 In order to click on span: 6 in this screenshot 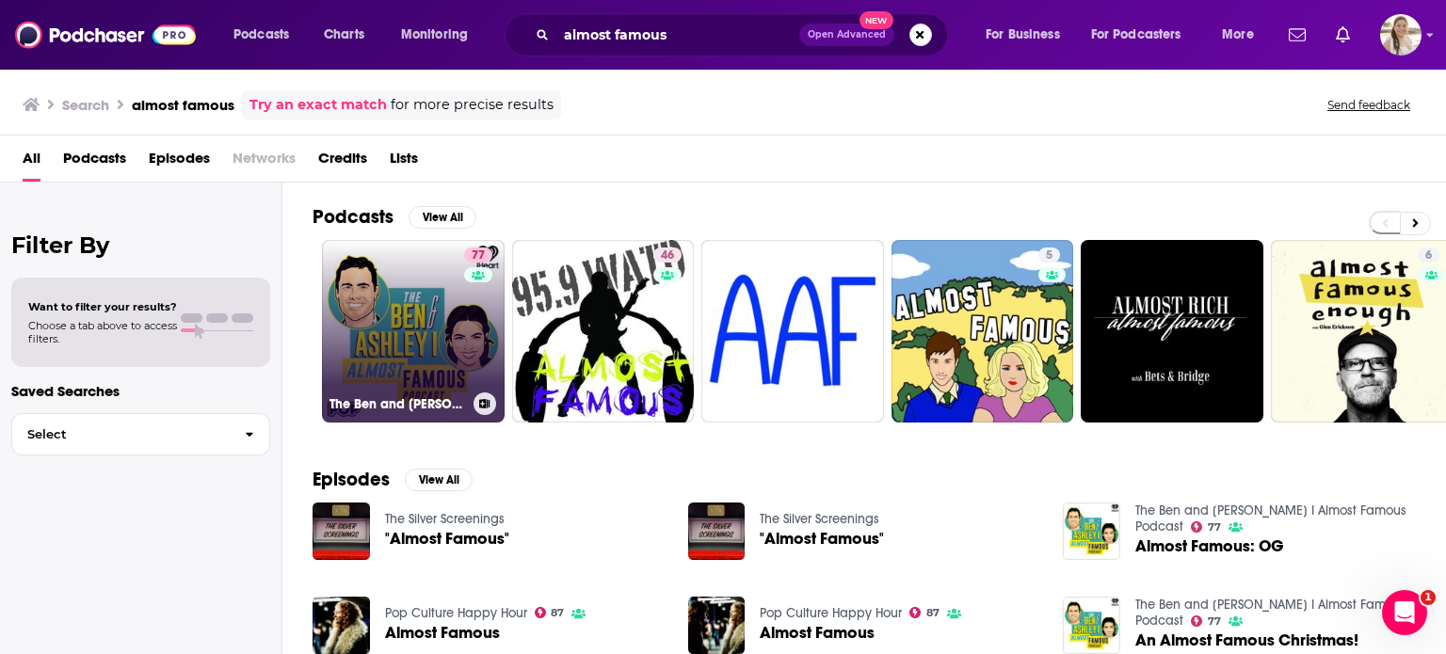, I will do `click(1428, 256)`.